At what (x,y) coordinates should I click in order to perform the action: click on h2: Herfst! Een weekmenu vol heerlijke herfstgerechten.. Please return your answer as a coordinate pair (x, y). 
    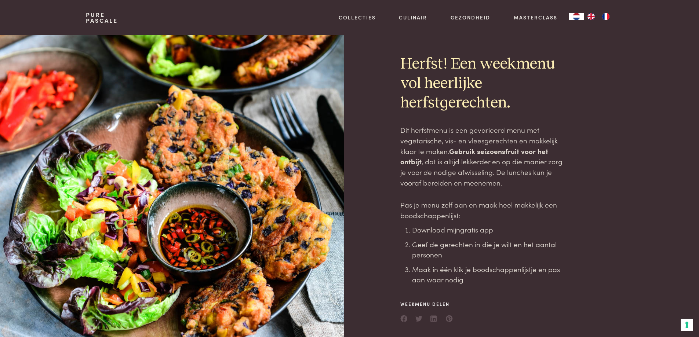
    Looking at the image, I should click on (484, 84).